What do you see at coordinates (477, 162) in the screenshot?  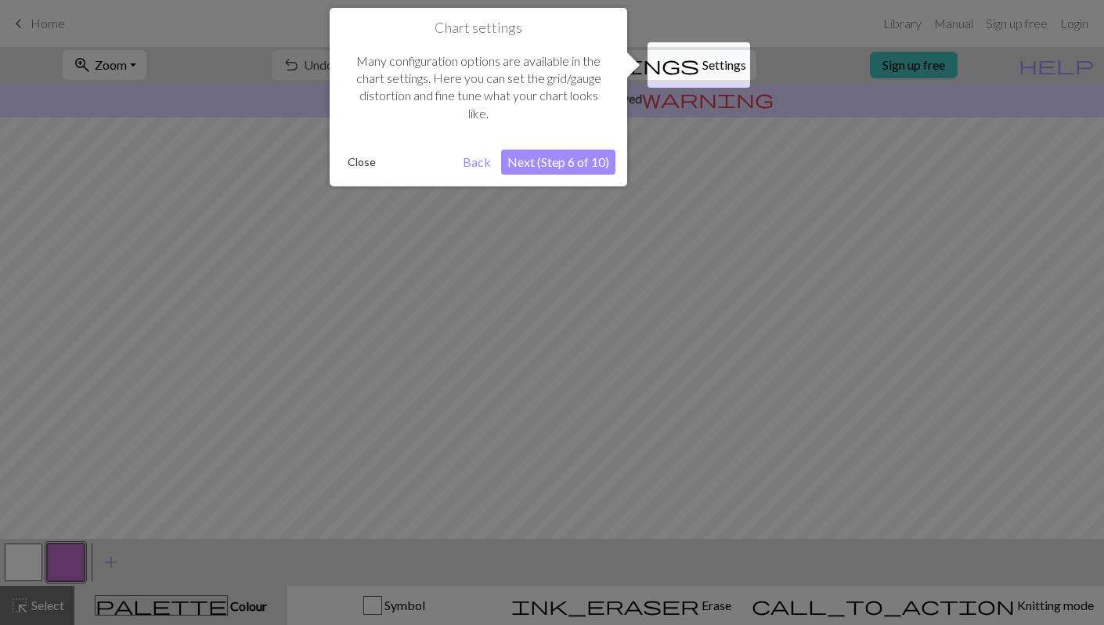 I see `button: Back` at bounding box center [477, 162].